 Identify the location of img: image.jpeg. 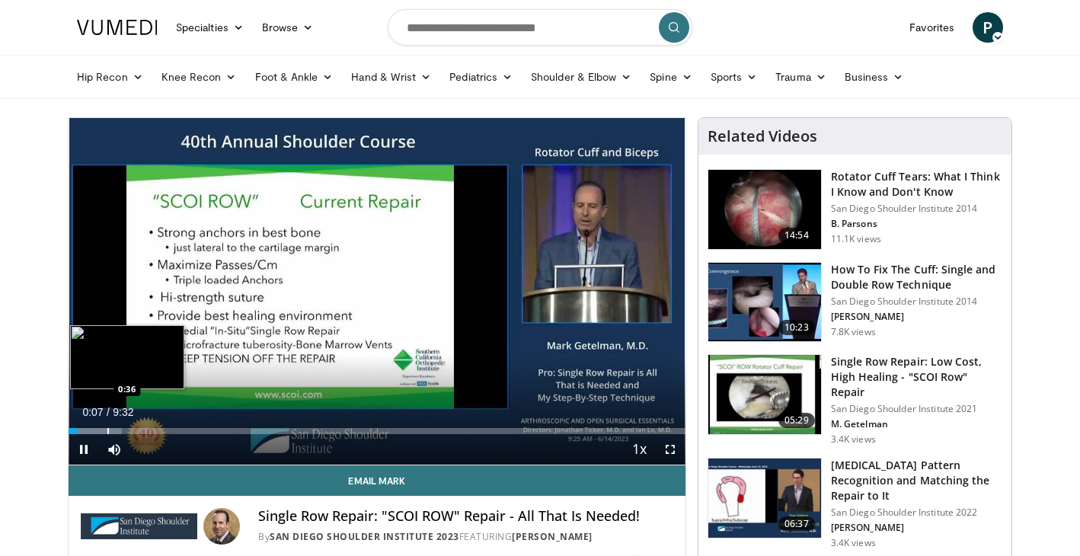
(127, 357).